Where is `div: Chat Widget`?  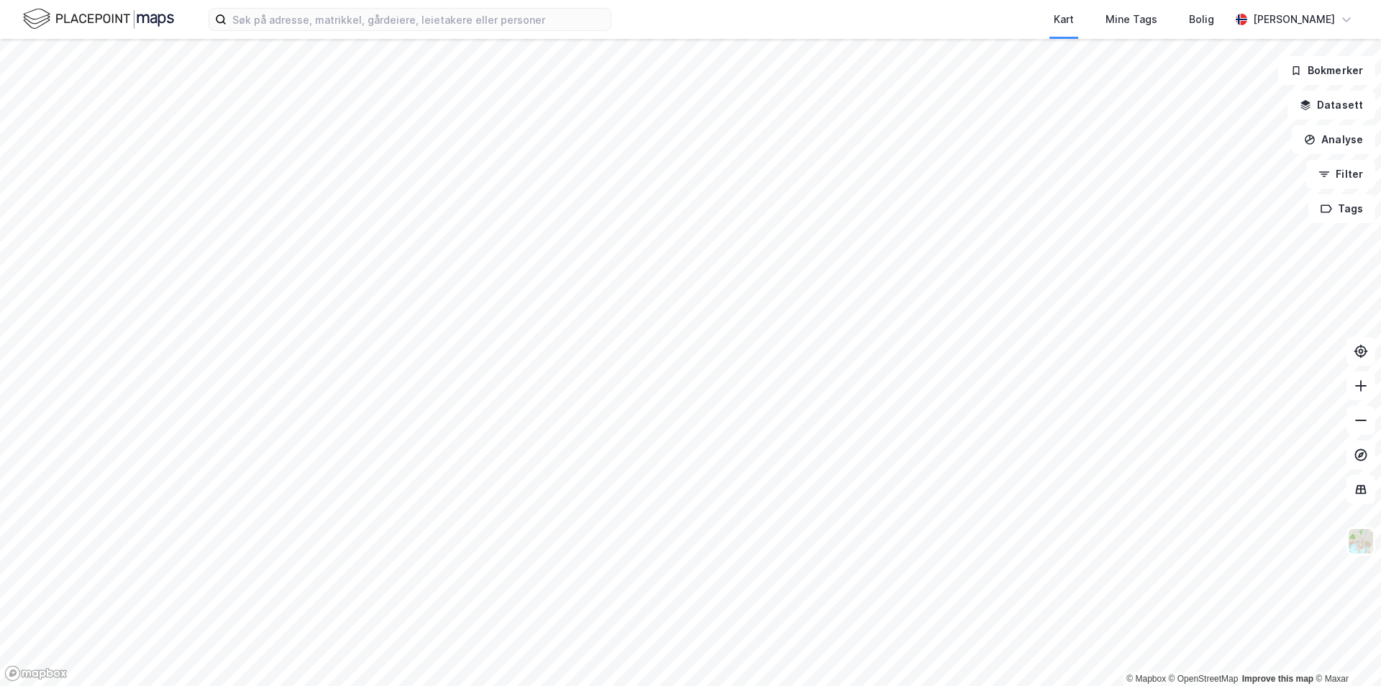 div: Chat Widget is located at coordinates (1345, 651).